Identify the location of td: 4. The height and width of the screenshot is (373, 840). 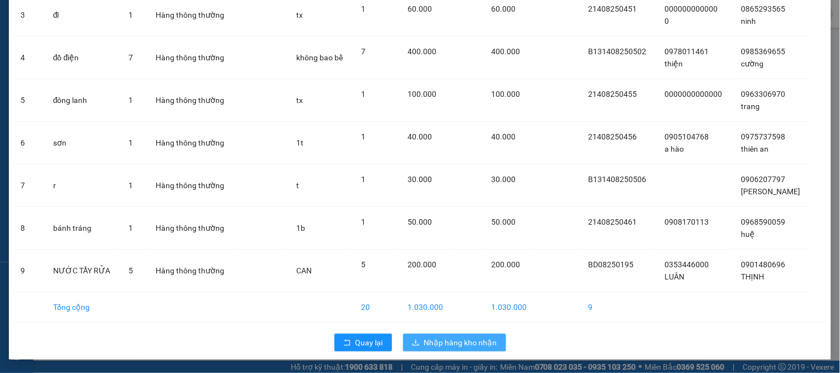
(28, 58).